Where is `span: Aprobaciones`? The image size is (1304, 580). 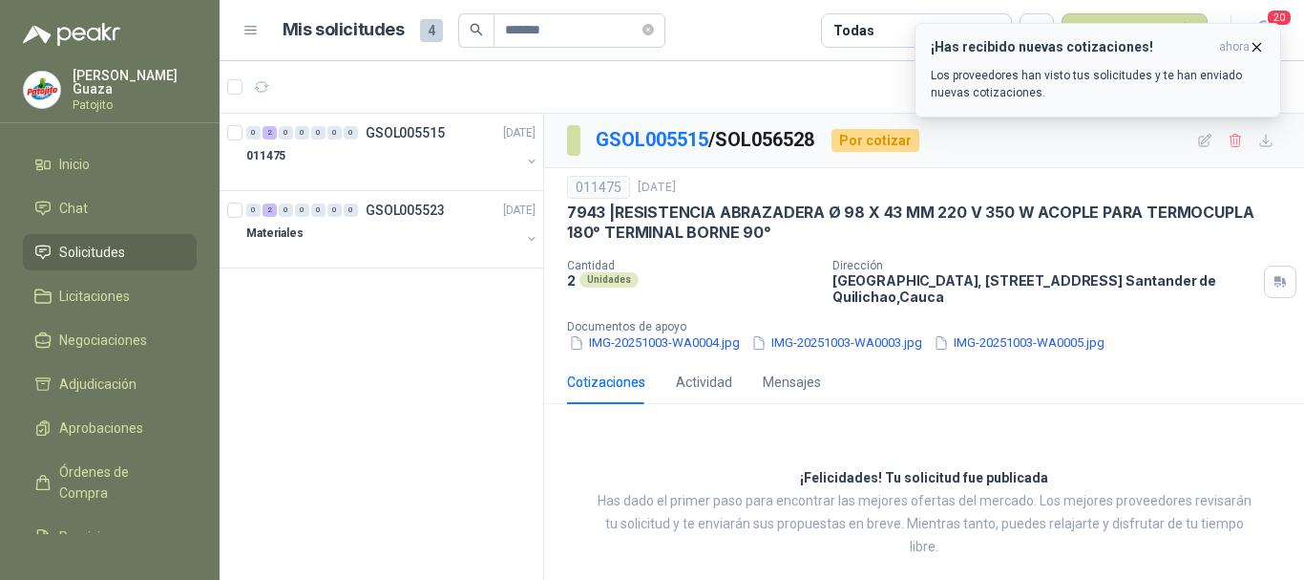 span: Aprobaciones is located at coordinates (101, 428).